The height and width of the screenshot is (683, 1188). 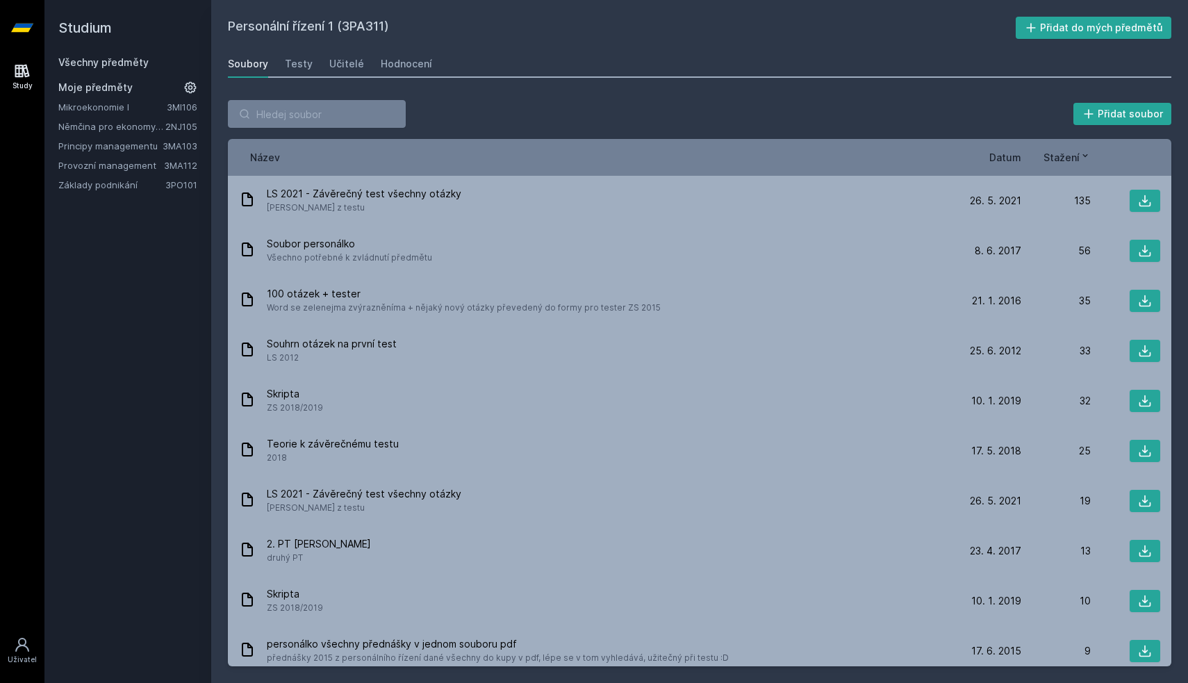 I want to click on div: 19, so click(x=1056, y=501).